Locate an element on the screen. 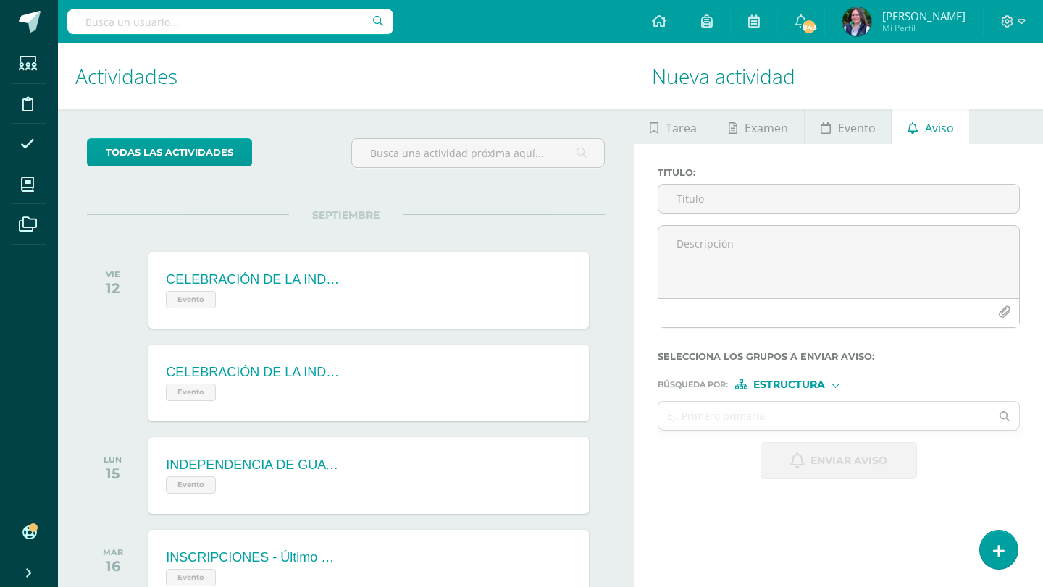 This screenshot has width=1043, height=587. span: Aviso is located at coordinates (939, 128).